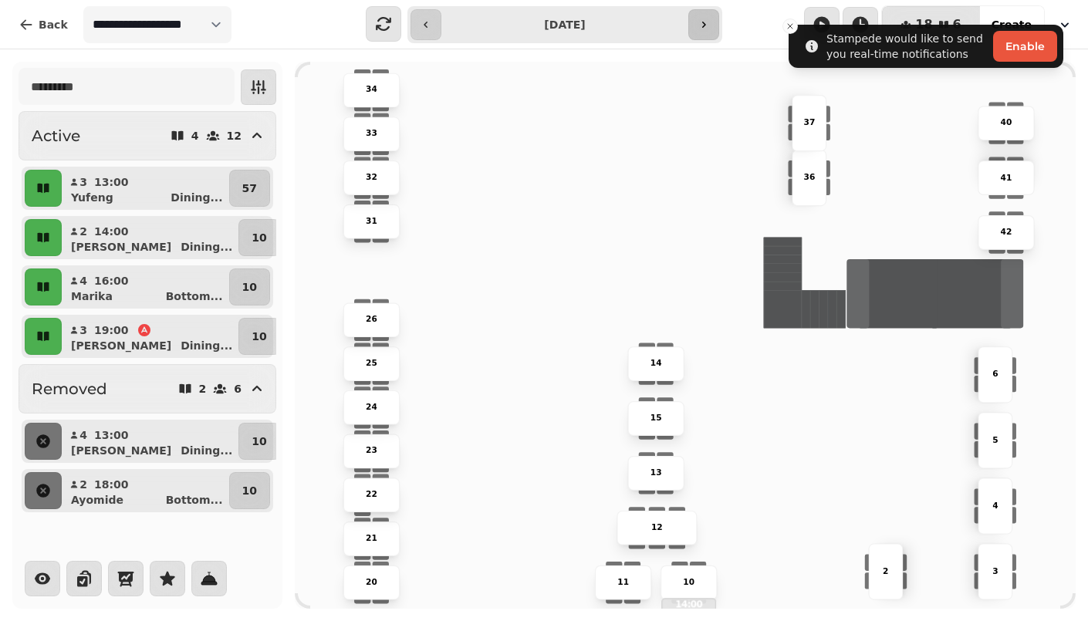 The width and height of the screenshot is (1088, 621). What do you see at coordinates (249, 188) in the screenshot?
I see `button: 57` at bounding box center [249, 188].